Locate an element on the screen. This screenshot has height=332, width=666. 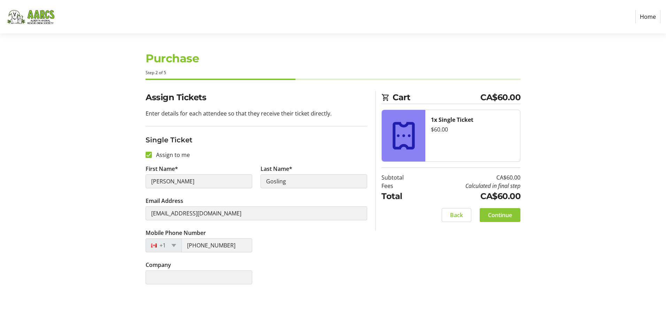
button: Back is located at coordinates (456, 215).